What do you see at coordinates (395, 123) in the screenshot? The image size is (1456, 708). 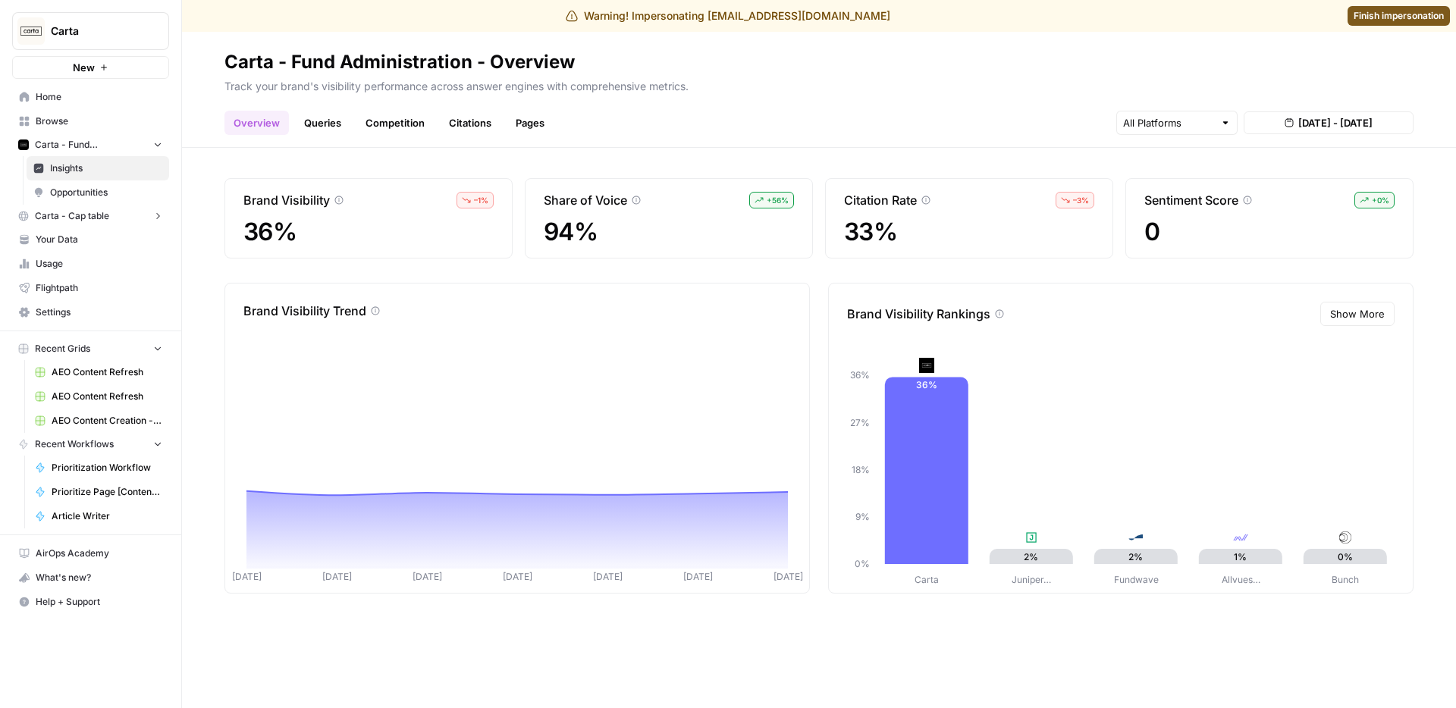 I see `a: Competition` at bounding box center [395, 123].